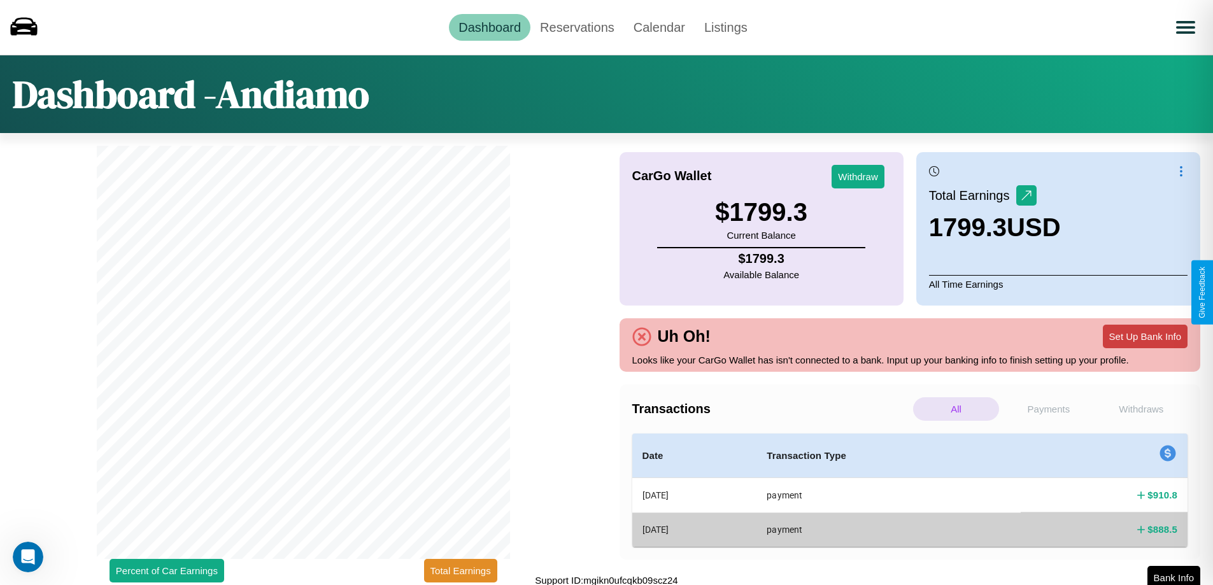 The width and height of the screenshot is (1213, 585). What do you see at coordinates (726, 27) in the screenshot?
I see `a: Listings` at bounding box center [726, 27].